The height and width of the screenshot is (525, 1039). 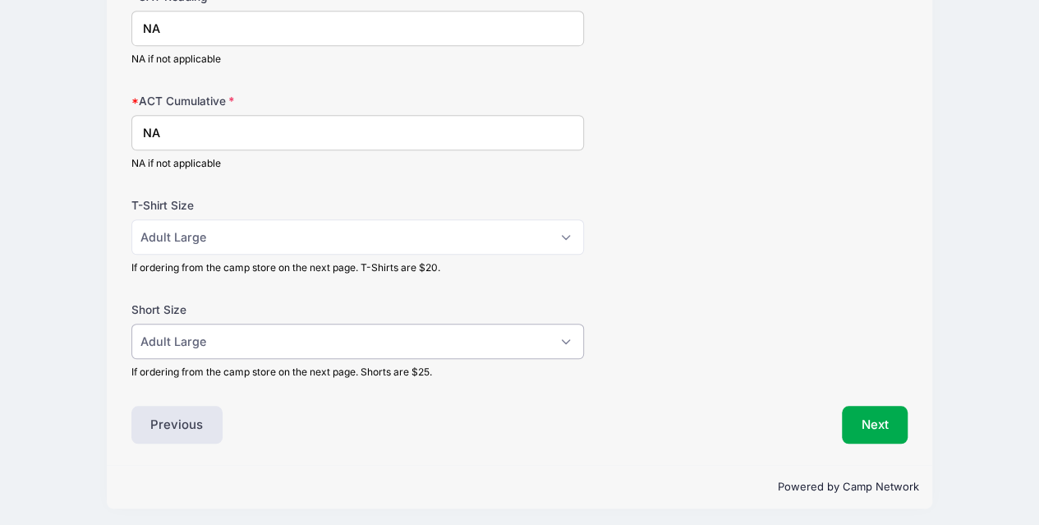 I want to click on div: If ordering from the camp store on the next page. Shorts are $25., so click(x=358, y=372).